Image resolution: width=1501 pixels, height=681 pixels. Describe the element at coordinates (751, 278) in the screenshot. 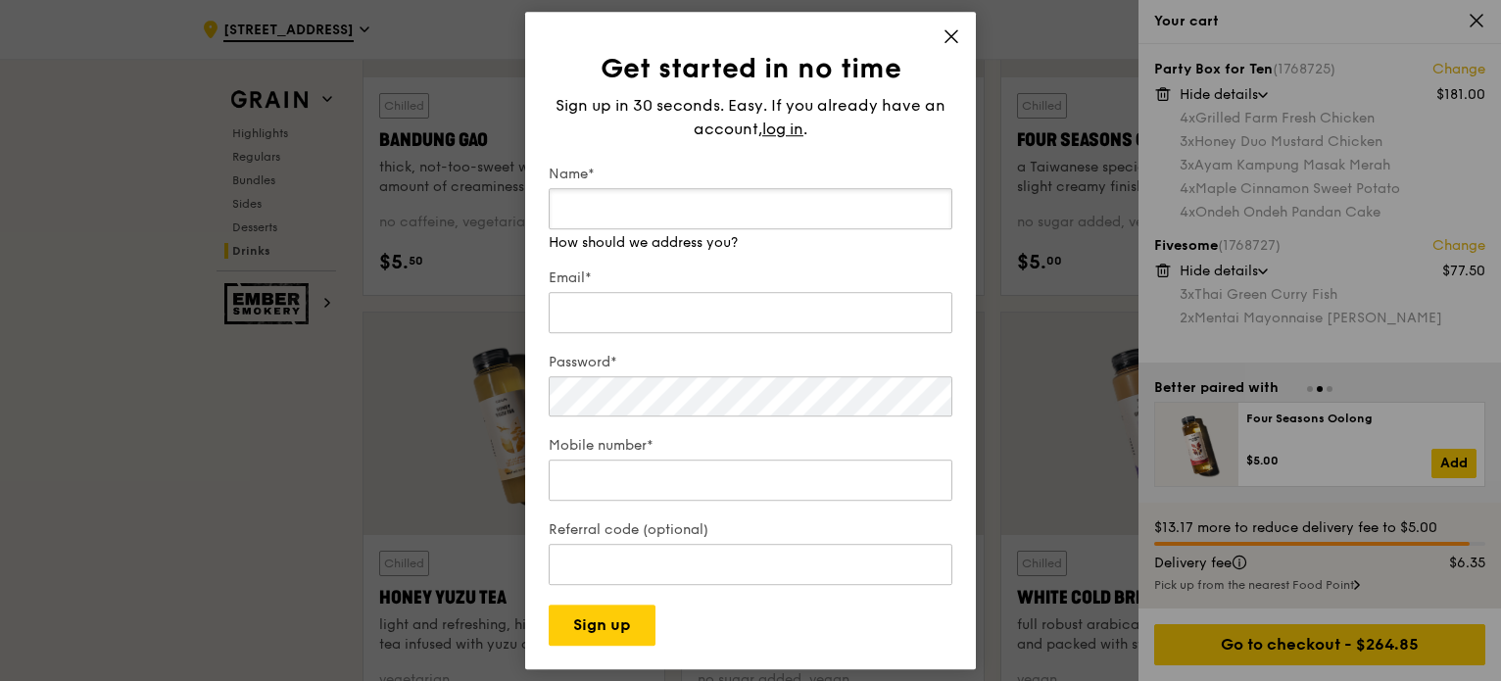

I see `label: Email*` at that location.